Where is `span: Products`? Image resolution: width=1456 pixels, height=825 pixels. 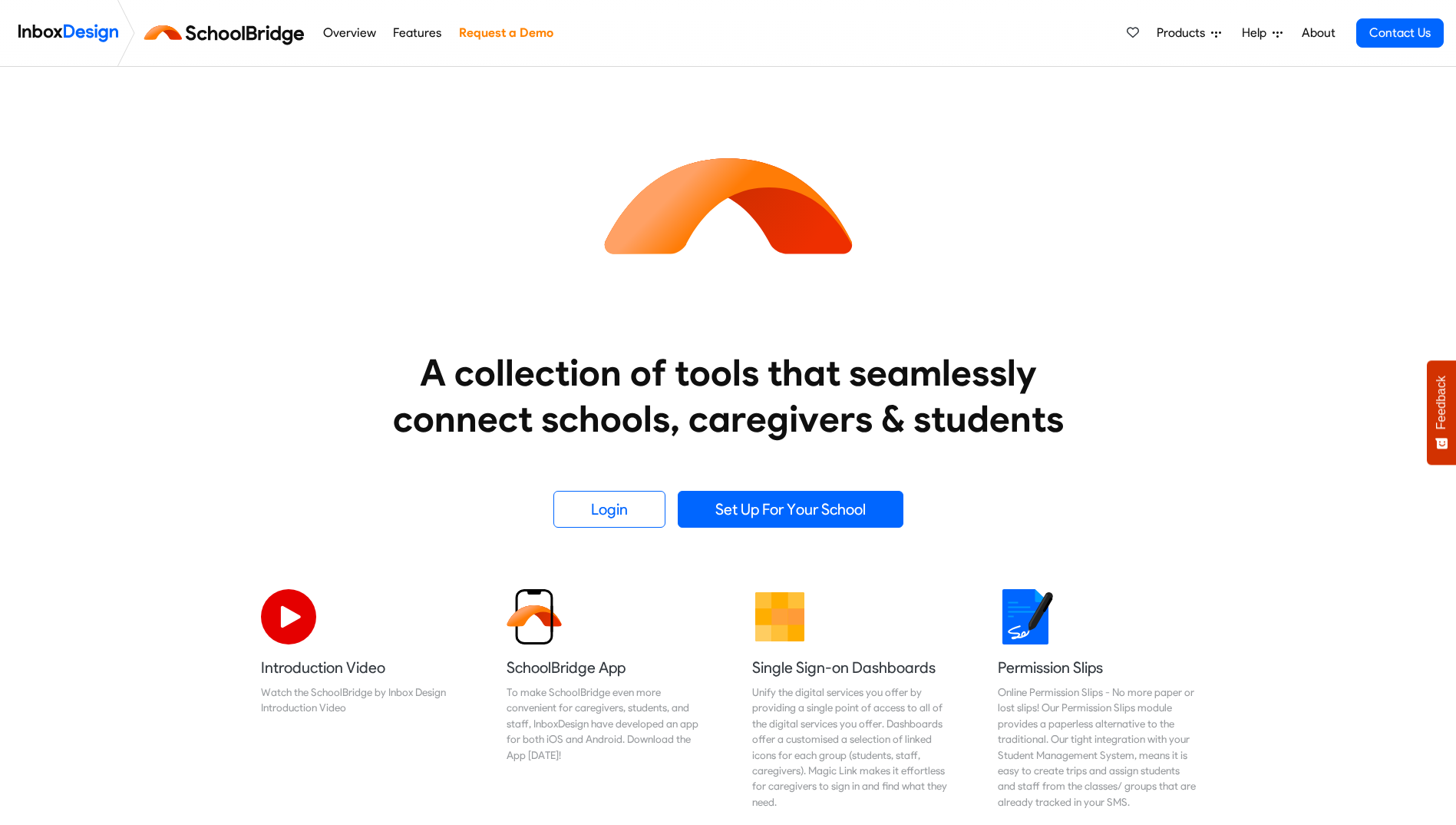
span: Products is located at coordinates (1184, 33).